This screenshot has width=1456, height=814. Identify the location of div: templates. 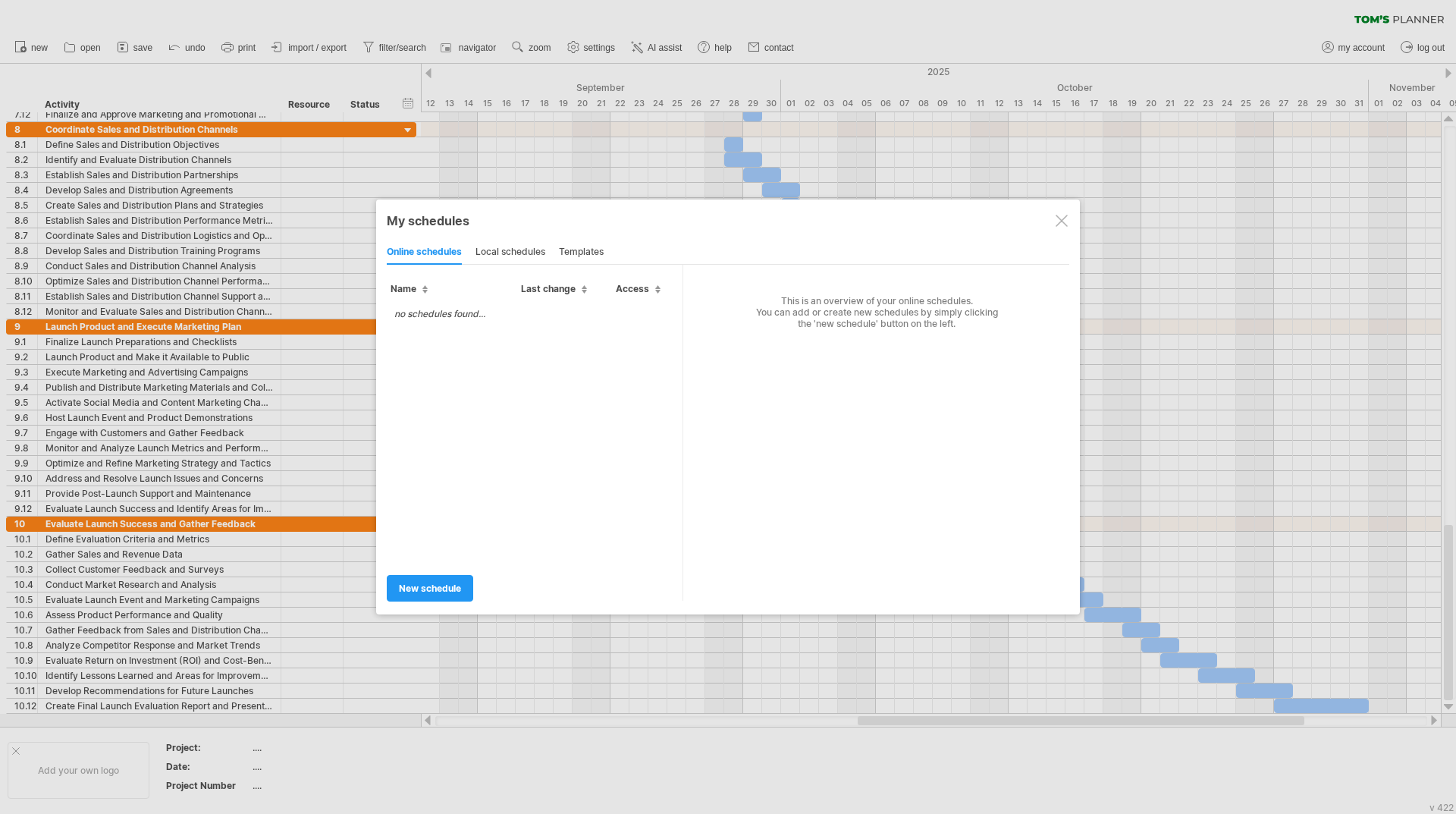
(581, 252).